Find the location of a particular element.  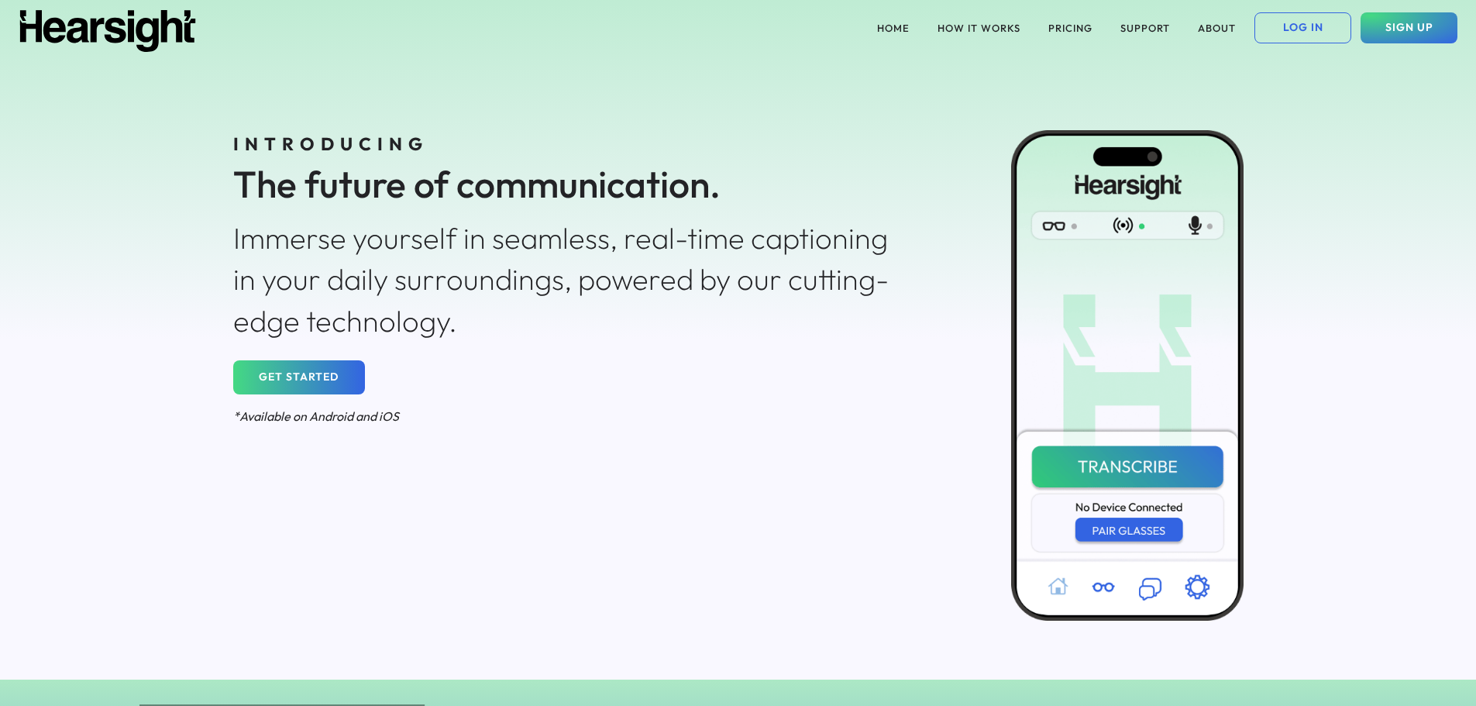

div: *Available on Android and iOS is located at coordinates (570, 416).